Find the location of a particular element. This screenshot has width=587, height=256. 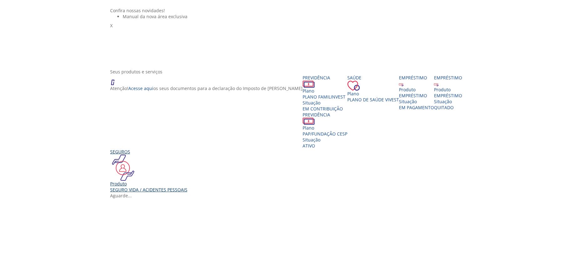

img: ico_coracao.png is located at coordinates (354, 85).